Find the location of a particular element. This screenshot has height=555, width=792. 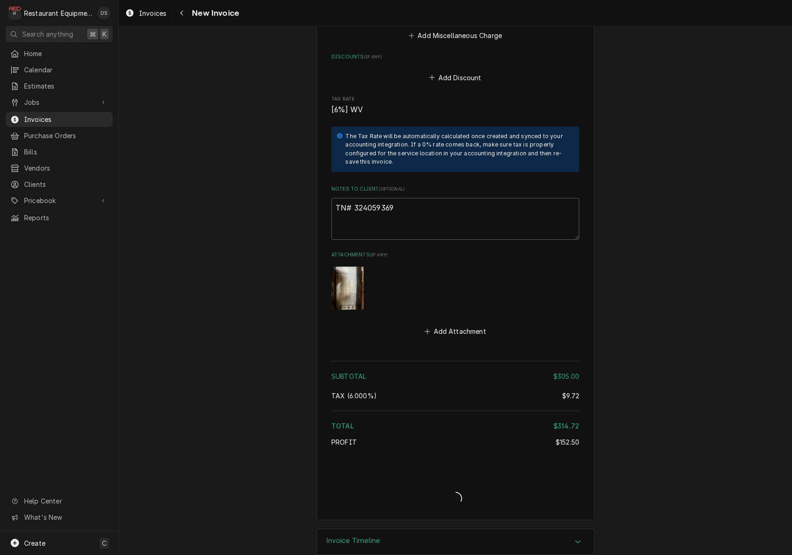

span: Vendors is located at coordinates (66, 168).